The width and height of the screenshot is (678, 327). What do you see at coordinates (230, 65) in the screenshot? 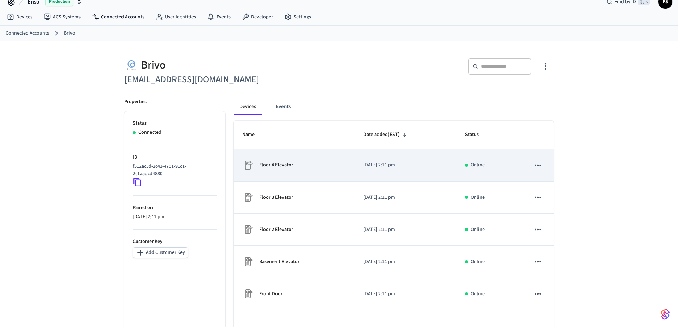
I see `div: Brivo` at bounding box center [230, 65].